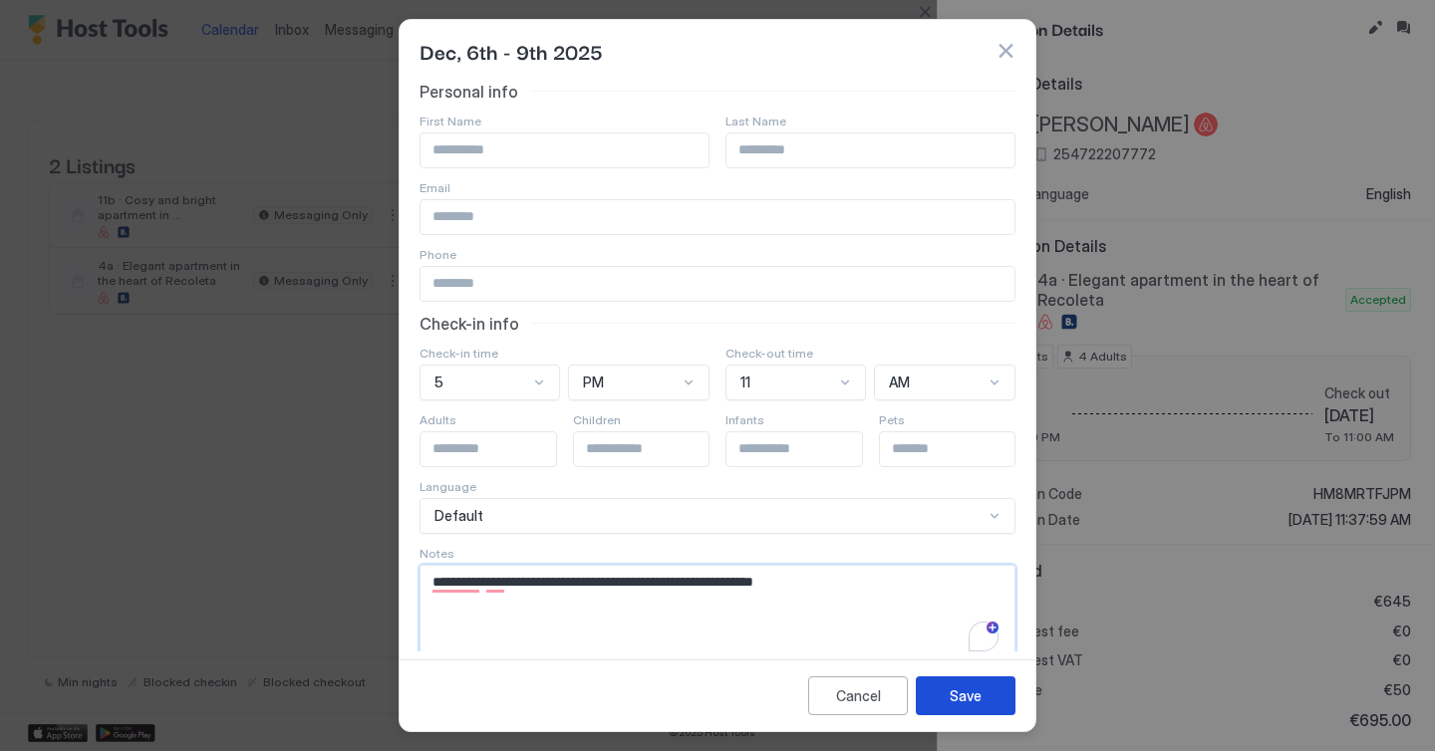  What do you see at coordinates (458, 516) in the screenshot?
I see `span: Default` at bounding box center [458, 516].